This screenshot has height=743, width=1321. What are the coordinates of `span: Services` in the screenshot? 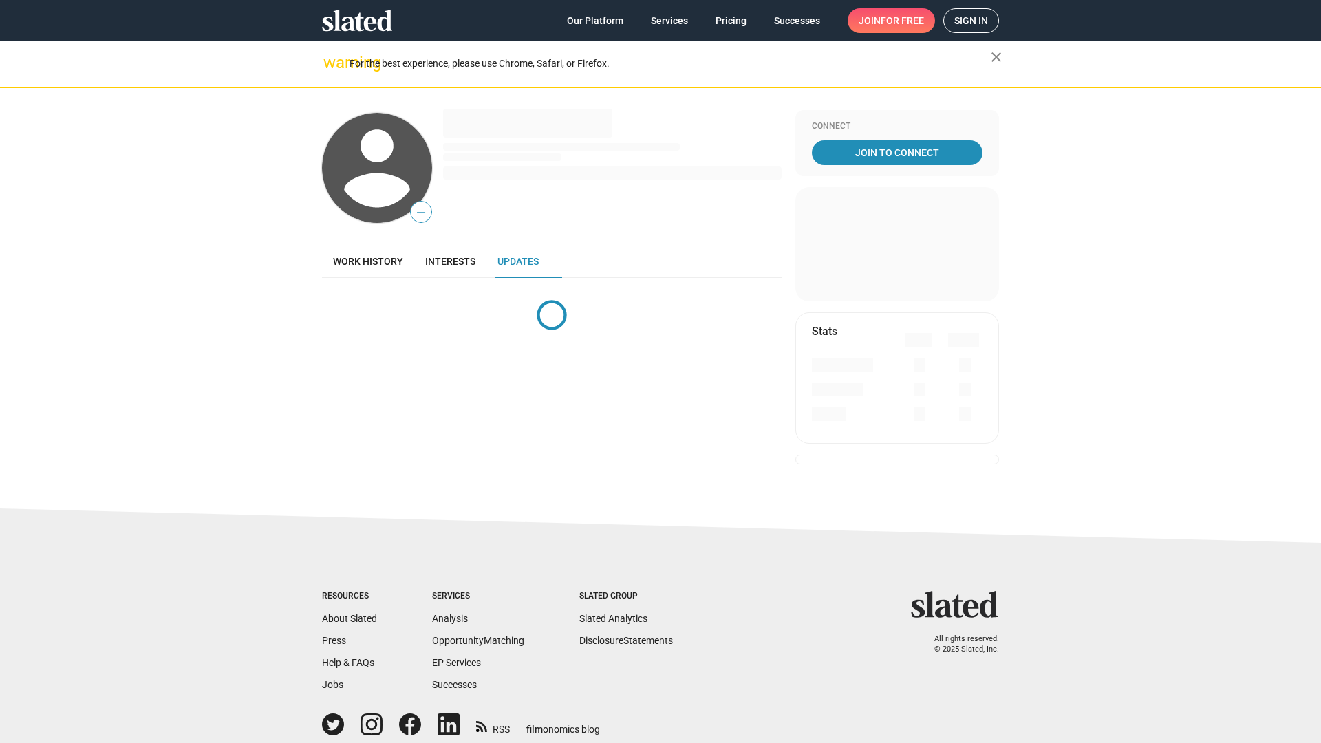 It's located at (669, 21).